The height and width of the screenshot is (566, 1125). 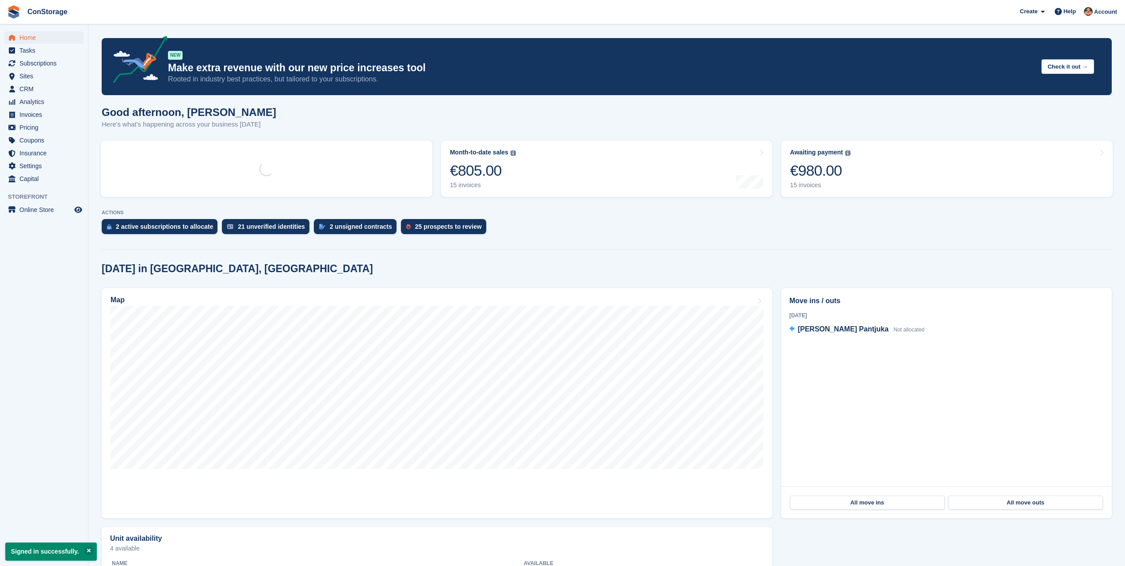 What do you see at coordinates (1089, 11) in the screenshot?
I see `img: Rena Aslanova` at bounding box center [1089, 11].